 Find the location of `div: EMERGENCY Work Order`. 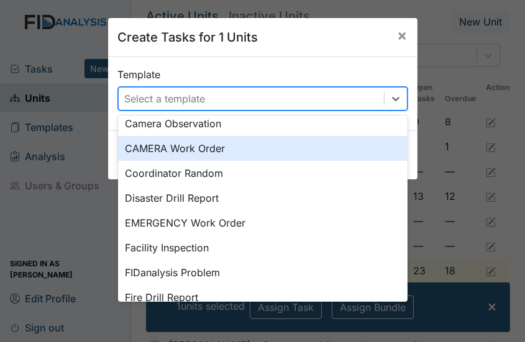

div: EMERGENCY Work Order is located at coordinates (263, 223).